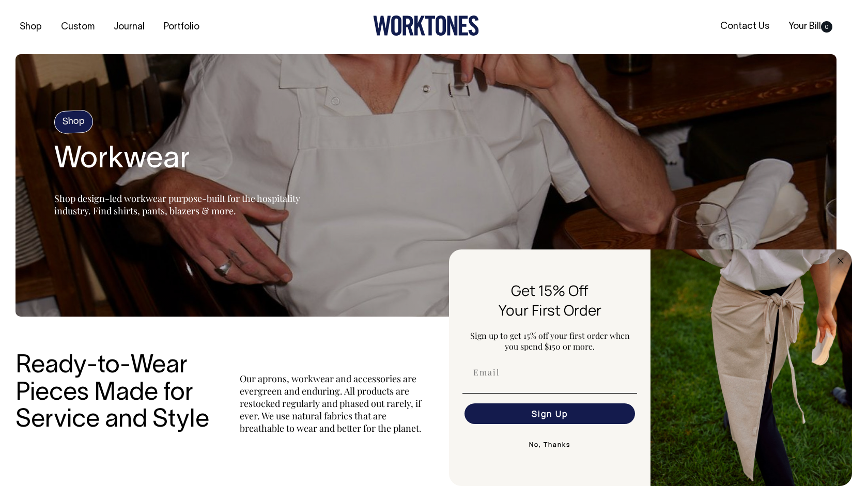 The height and width of the screenshot is (486, 852). What do you see at coordinates (183, 160) in the screenshot?
I see `h2: Workwear` at bounding box center [183, 160].